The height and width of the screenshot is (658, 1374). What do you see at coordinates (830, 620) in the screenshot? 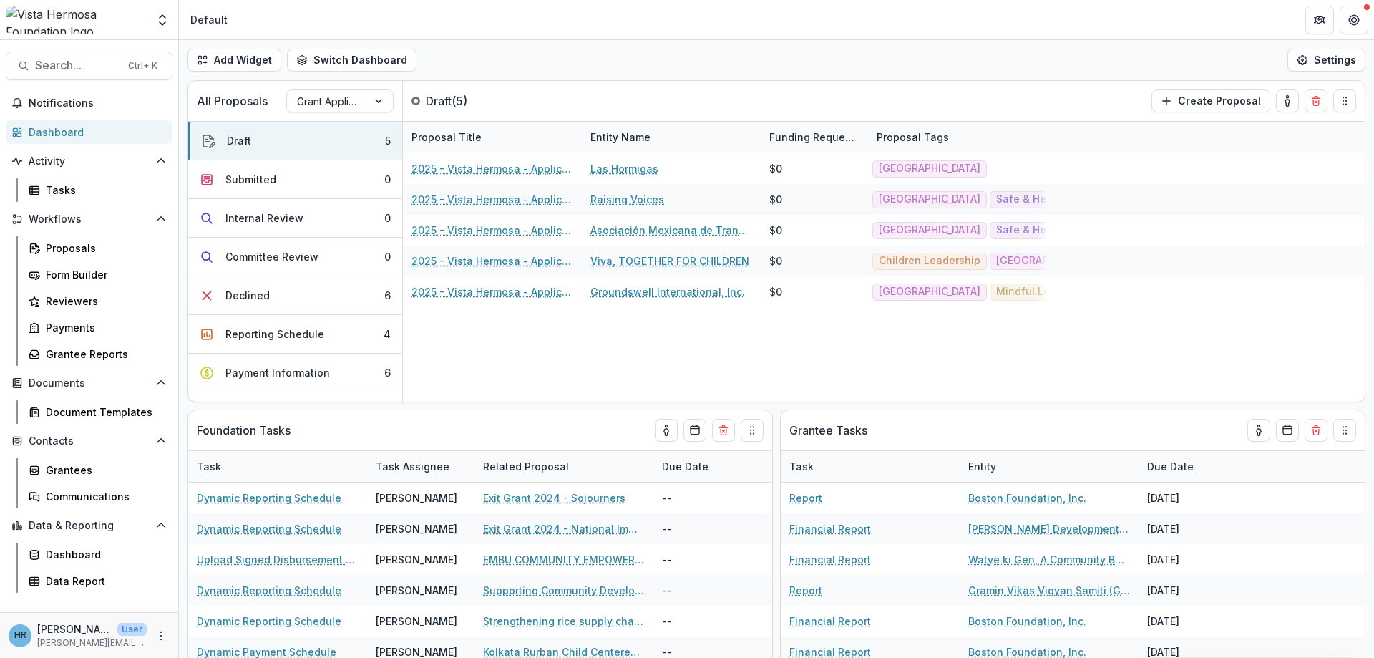
I see `a: Financial Report` at bounding box center [830, 620].